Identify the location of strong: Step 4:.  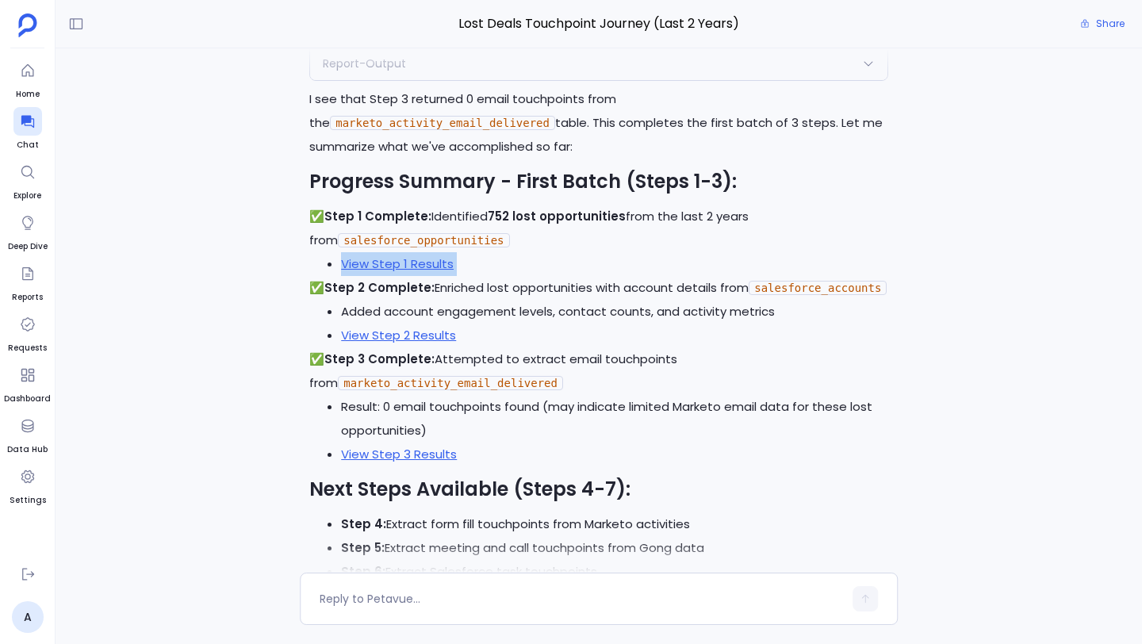
(363, 523).